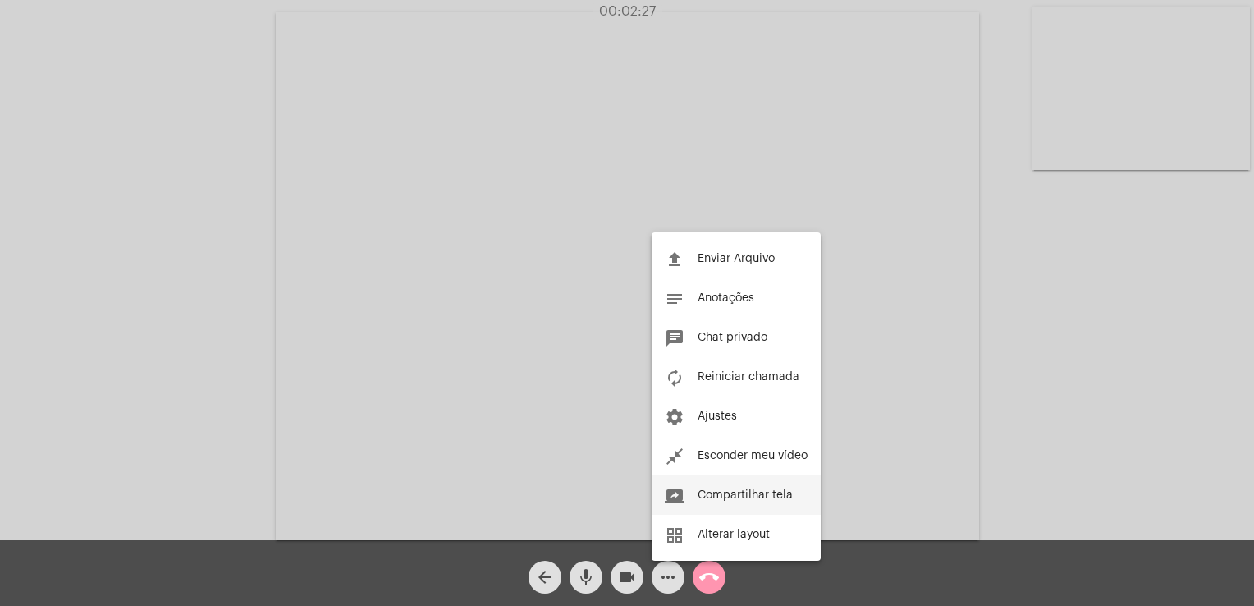 Image resolution: width=1254 pixels, height=606 pixels. I want to click on mat-icon: notes, so click(674, 299).